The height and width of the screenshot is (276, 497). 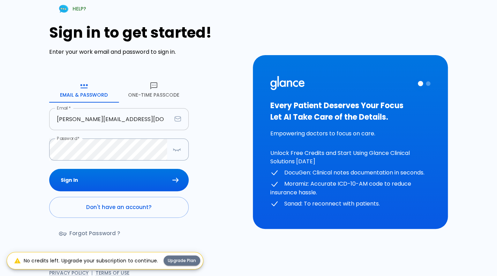 What do you see at coordinates (351, 204) in the screenshot?
I see `p: Sanad: To reconnect with patients.` at bounding box center [351, 204].